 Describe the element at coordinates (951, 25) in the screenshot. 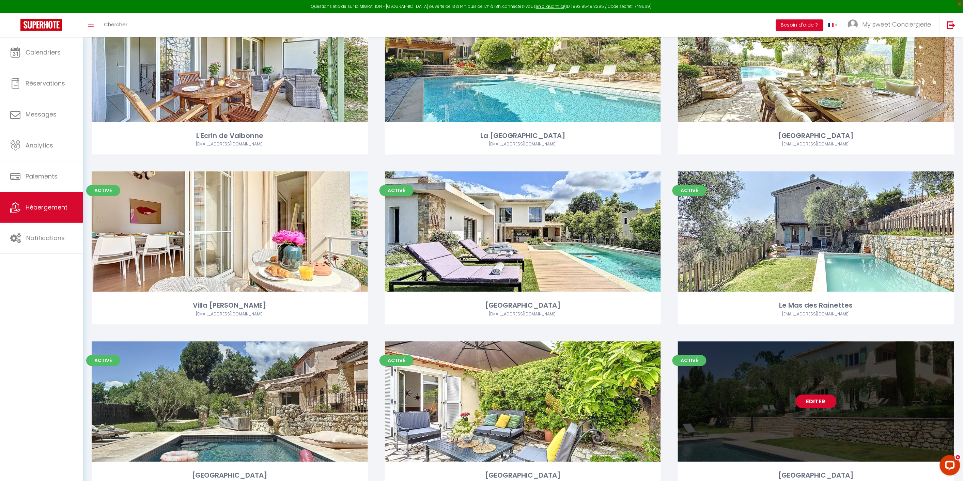

I see `img: logout` at that location.